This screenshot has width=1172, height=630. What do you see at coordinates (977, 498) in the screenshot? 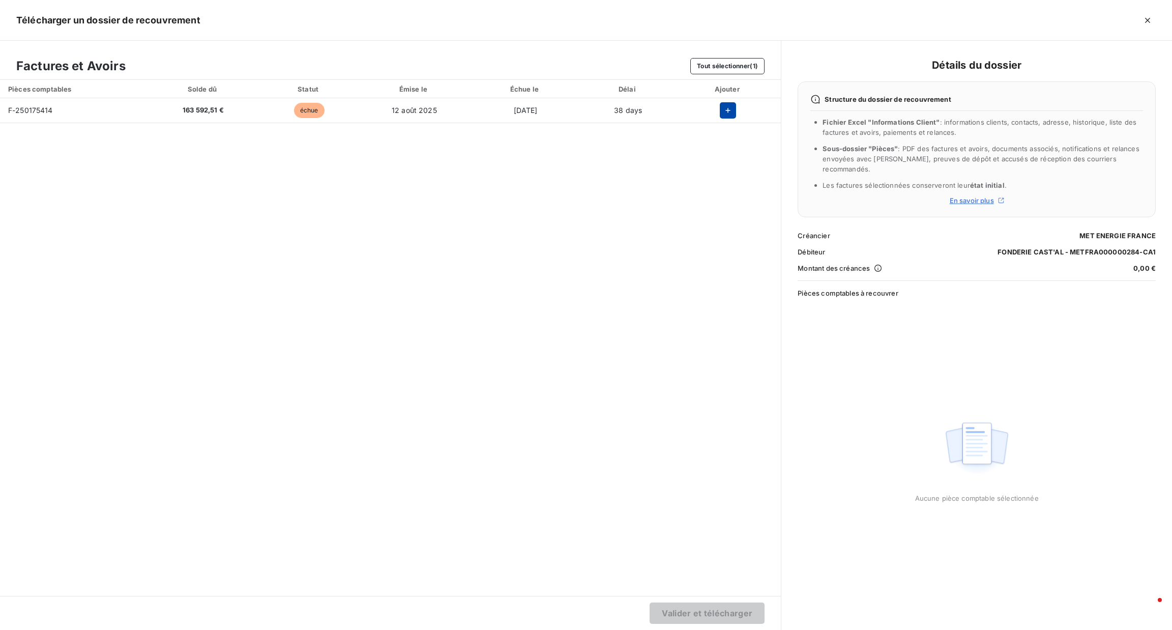
I see `span: Aucune pièce comptable sélectionnée` at bounding box center [977, 498].